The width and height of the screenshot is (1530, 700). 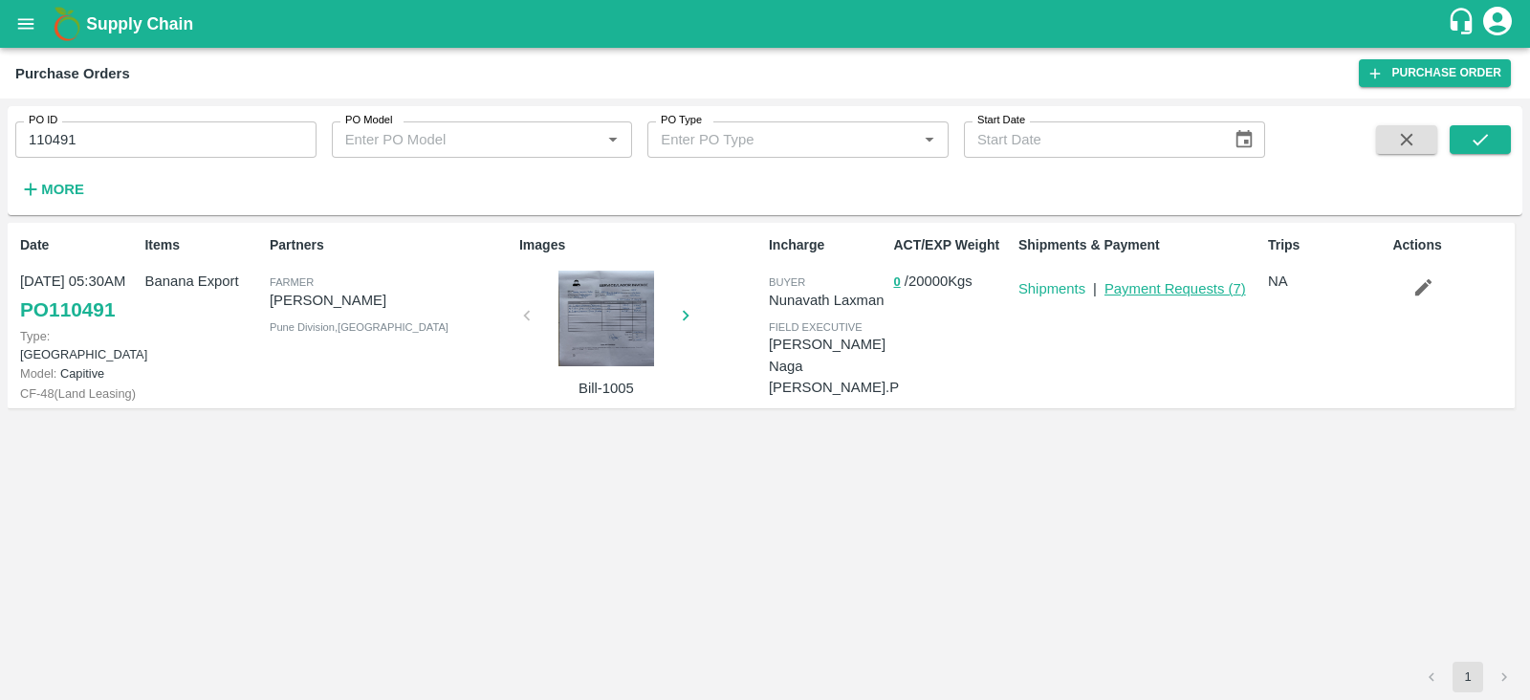 What do you see at coordinates (1139, 245) in the screenshot?
I see `p: Shipments & Payment` at bounding box center [1139, 245].